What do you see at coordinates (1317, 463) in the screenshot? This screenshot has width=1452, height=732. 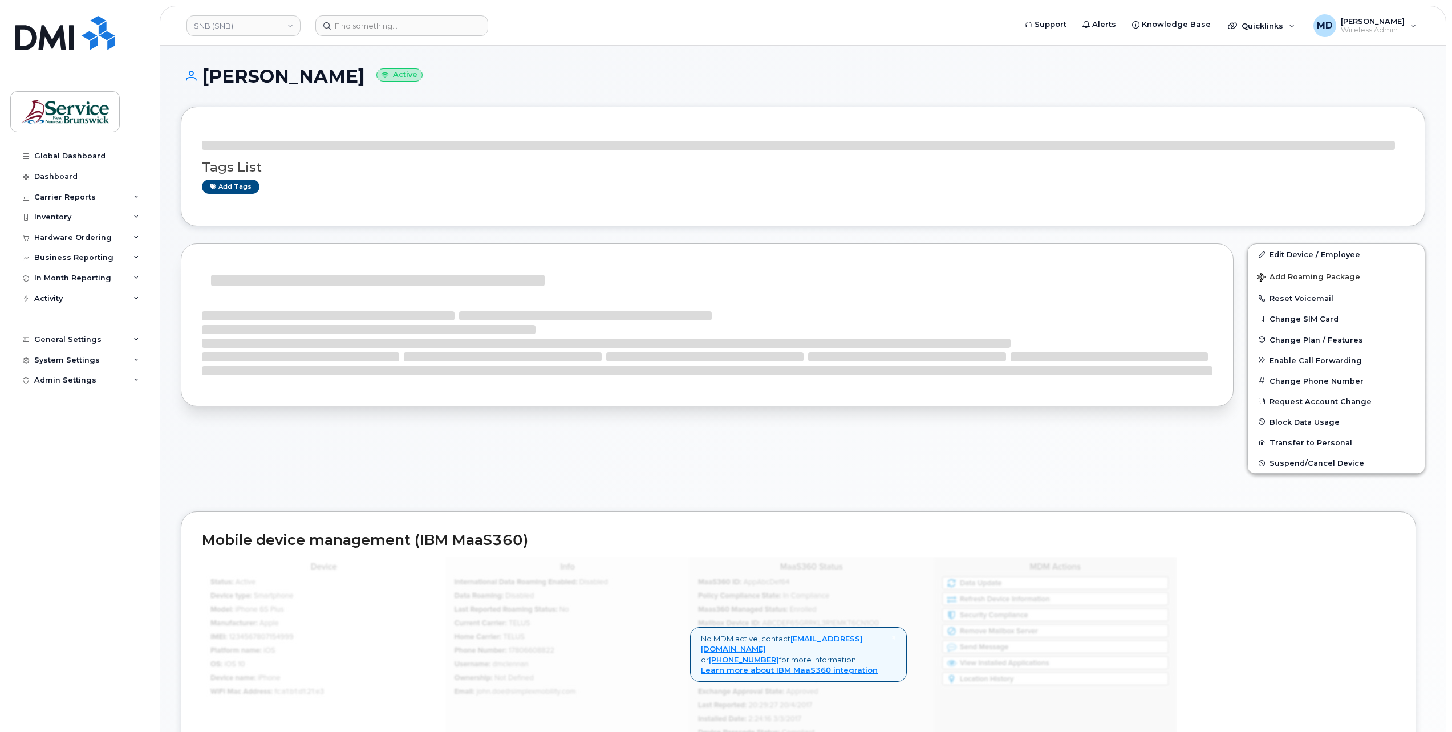 I see `span: Suspend/Cancel Device` at bounding box center [1317, 463].